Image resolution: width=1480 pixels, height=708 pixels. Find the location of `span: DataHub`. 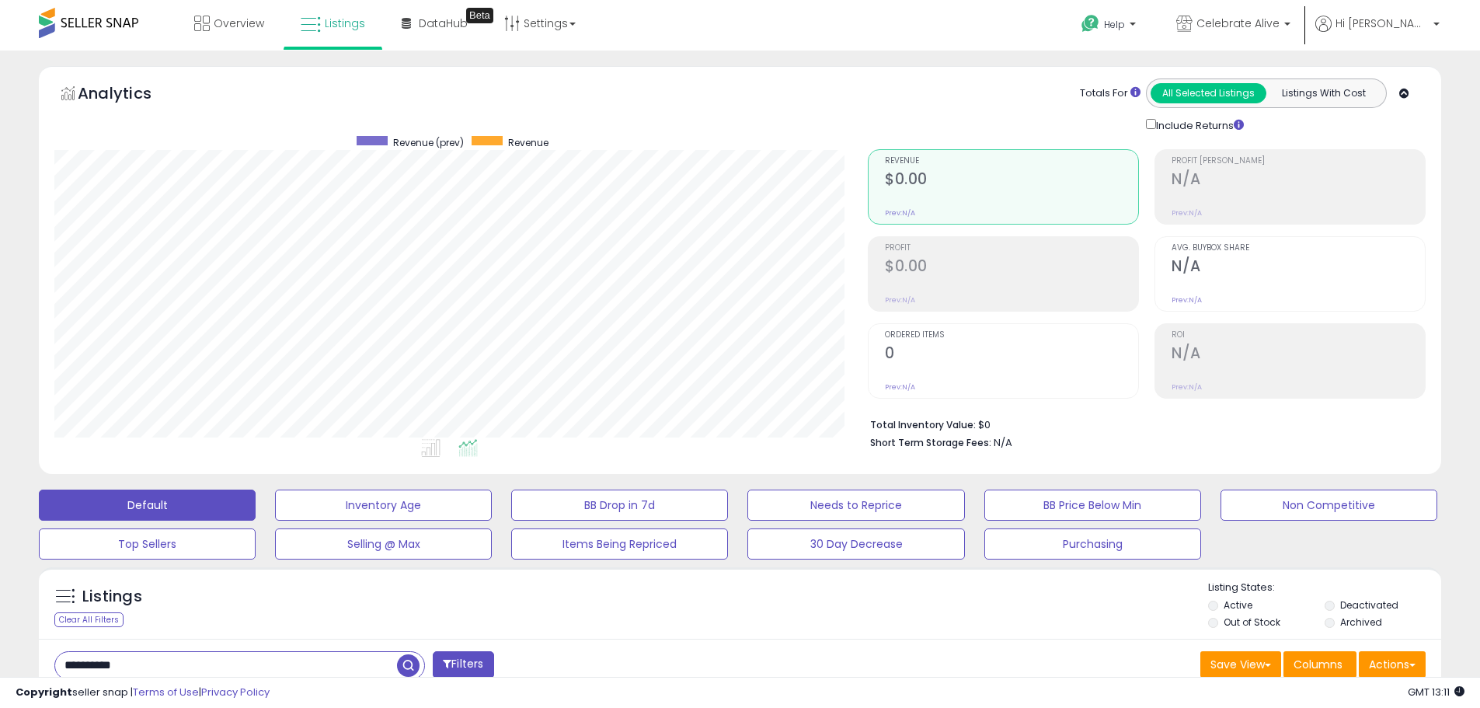

span: DataHub is located at coordinates (443, 23).